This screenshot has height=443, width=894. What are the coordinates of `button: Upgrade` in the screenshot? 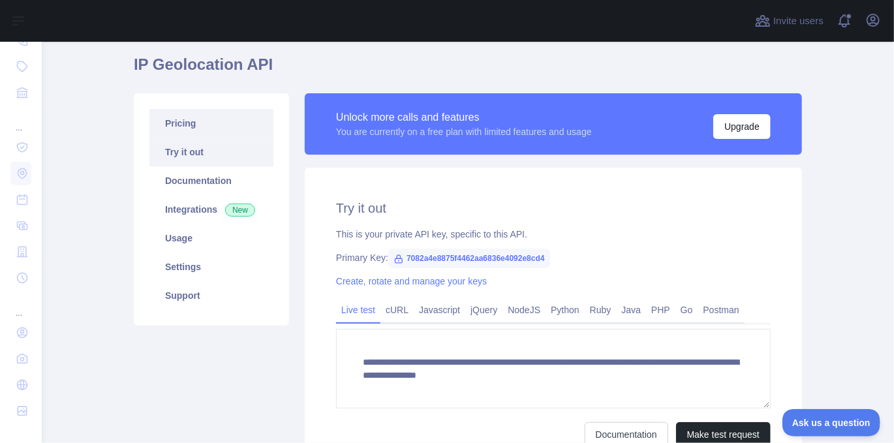 It's located at (742, 127).